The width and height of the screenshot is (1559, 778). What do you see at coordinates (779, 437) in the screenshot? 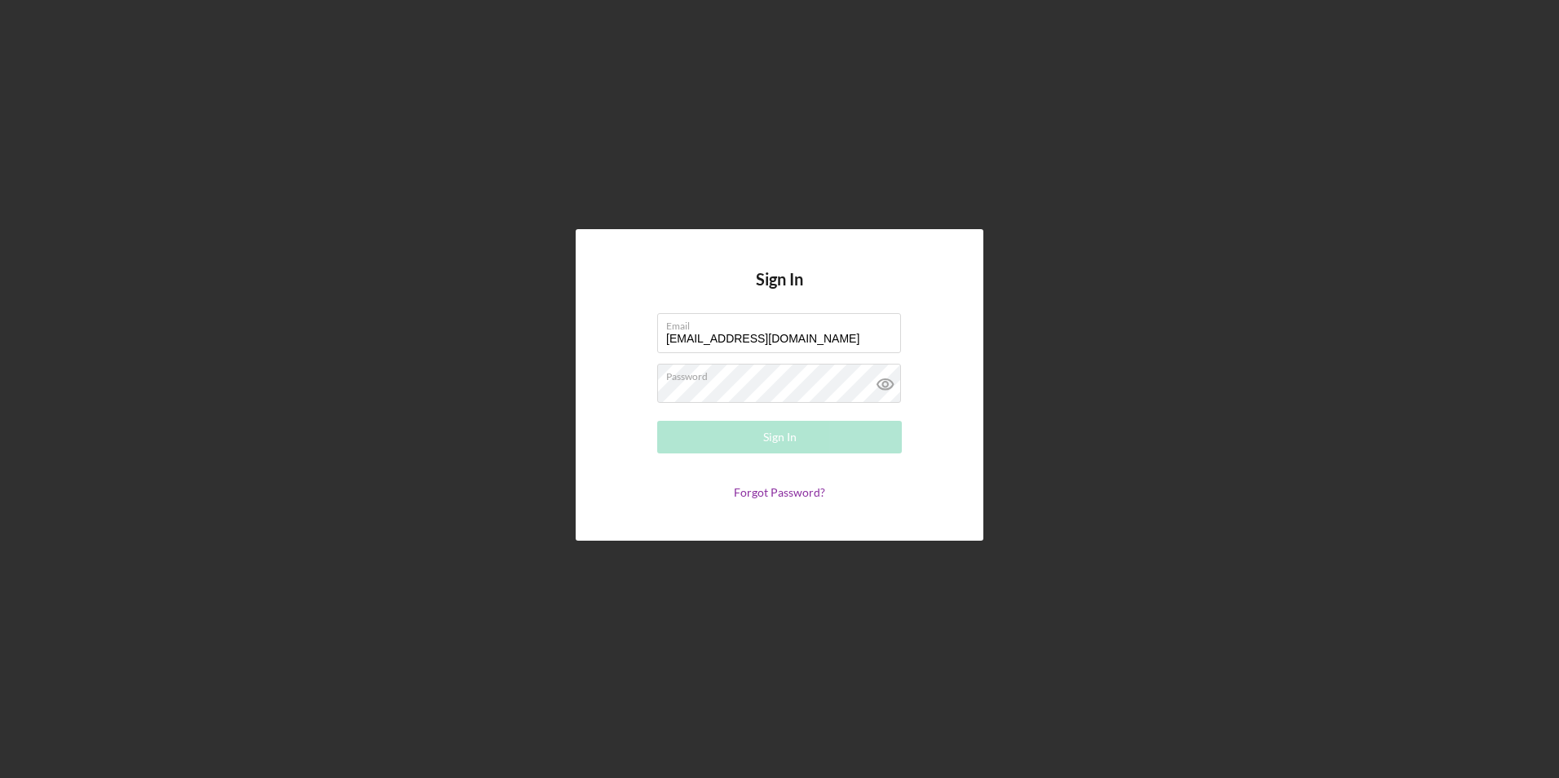
I see `button: Sign In` at bounding box center [779, 437].